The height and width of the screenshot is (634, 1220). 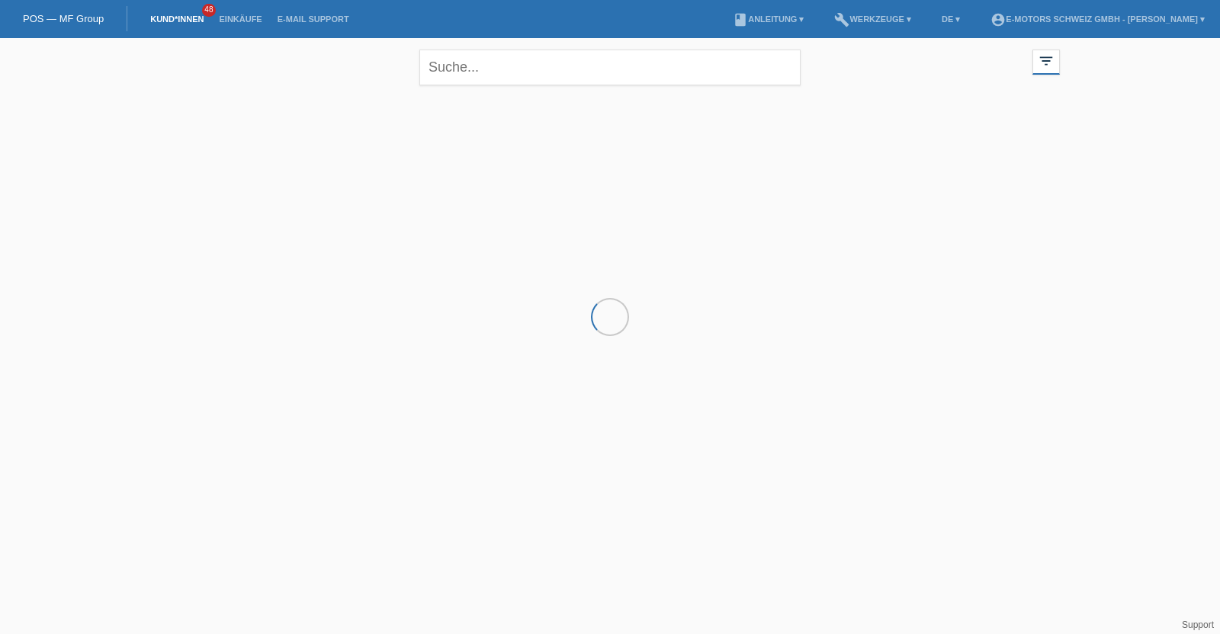 I want to click on span: 48, so click(x=209, y=10).